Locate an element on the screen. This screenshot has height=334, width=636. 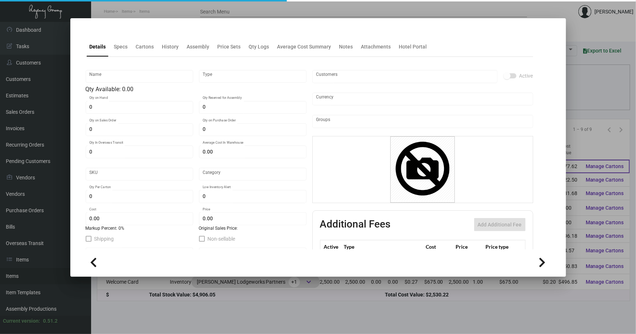
th: Cost is located at coordinates (439, 246).